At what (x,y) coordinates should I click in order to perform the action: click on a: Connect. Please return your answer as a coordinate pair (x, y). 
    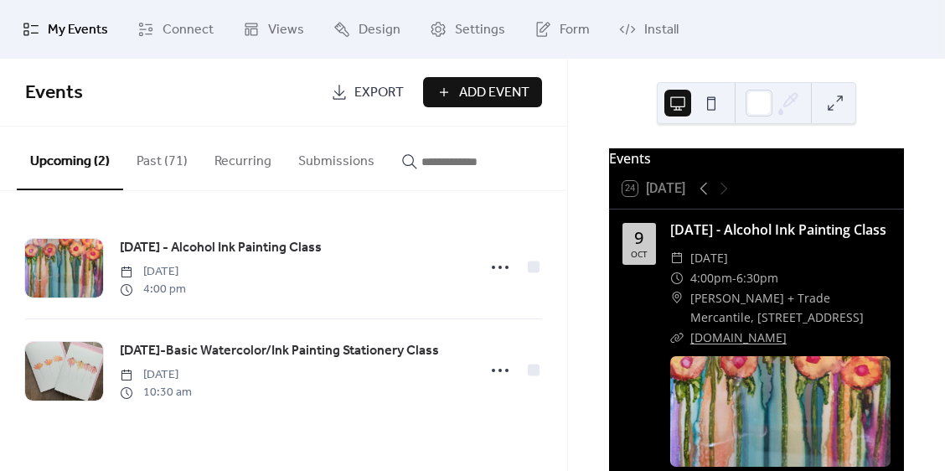
    Looking at the image, I should click on (175, 29).